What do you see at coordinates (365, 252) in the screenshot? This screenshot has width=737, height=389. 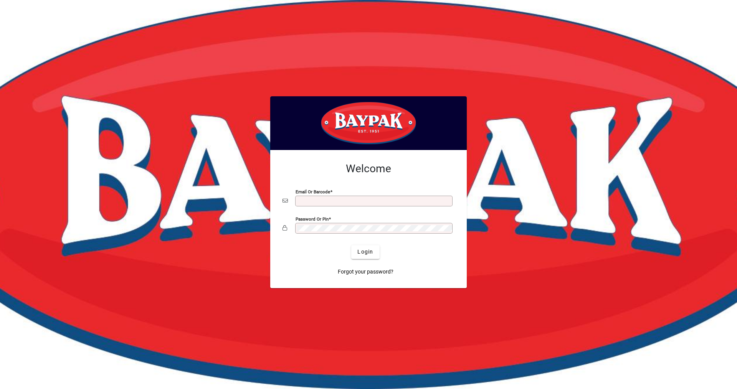 I see `button: Login` at bounding box center [365, 252].